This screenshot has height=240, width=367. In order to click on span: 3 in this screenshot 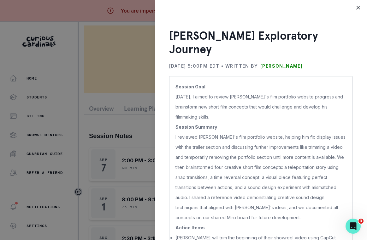, I will do `click(361, 222)`.